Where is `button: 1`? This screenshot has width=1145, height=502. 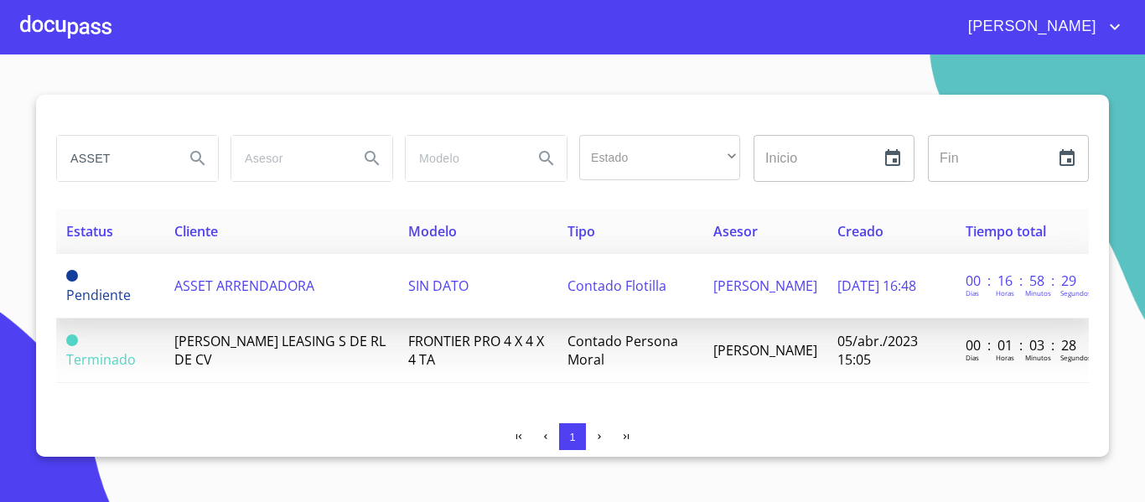
button: 1 is located at coordinates (572, 437).